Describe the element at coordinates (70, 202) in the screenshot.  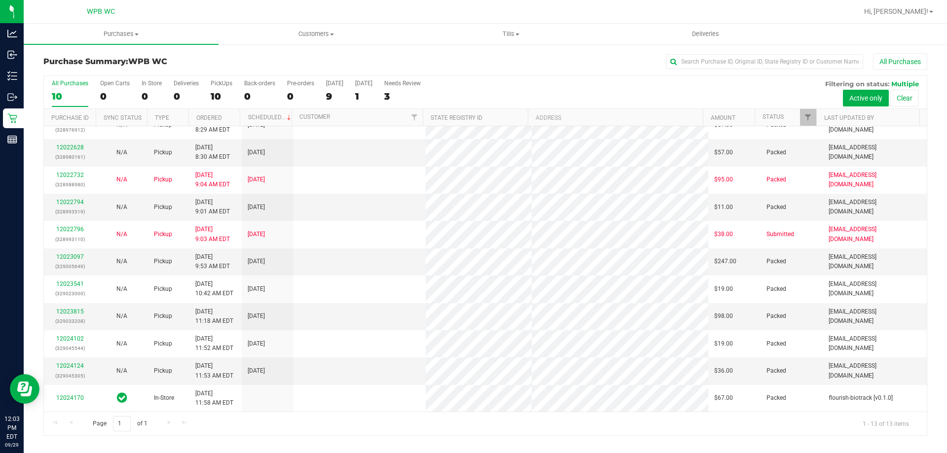
I see `a: 12022794` at that location.